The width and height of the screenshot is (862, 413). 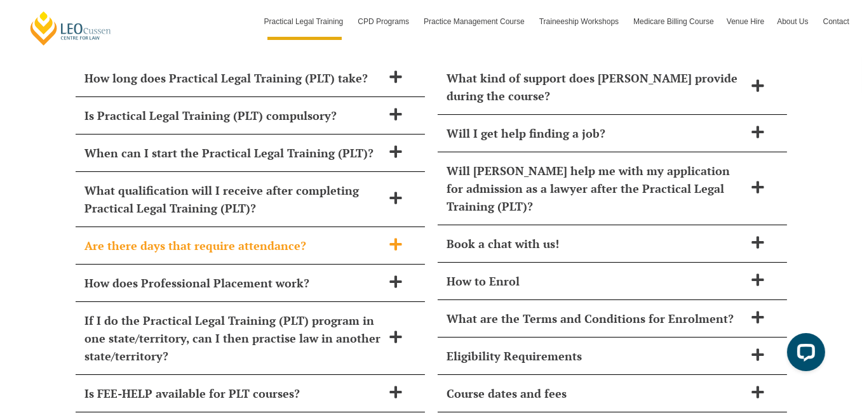 I want to click on h2: Will I get help finding a job?, so click(x=596, y=133).